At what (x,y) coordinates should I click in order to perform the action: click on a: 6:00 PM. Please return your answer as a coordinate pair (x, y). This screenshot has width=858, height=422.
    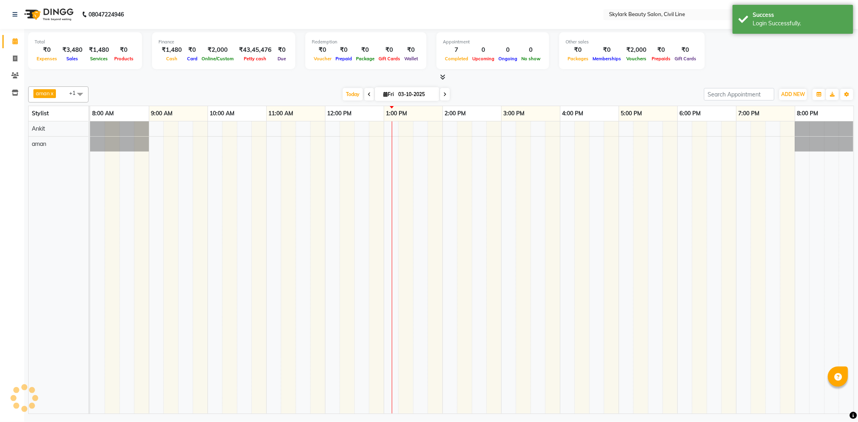
    Looking at the image, I should click on (690, 113).